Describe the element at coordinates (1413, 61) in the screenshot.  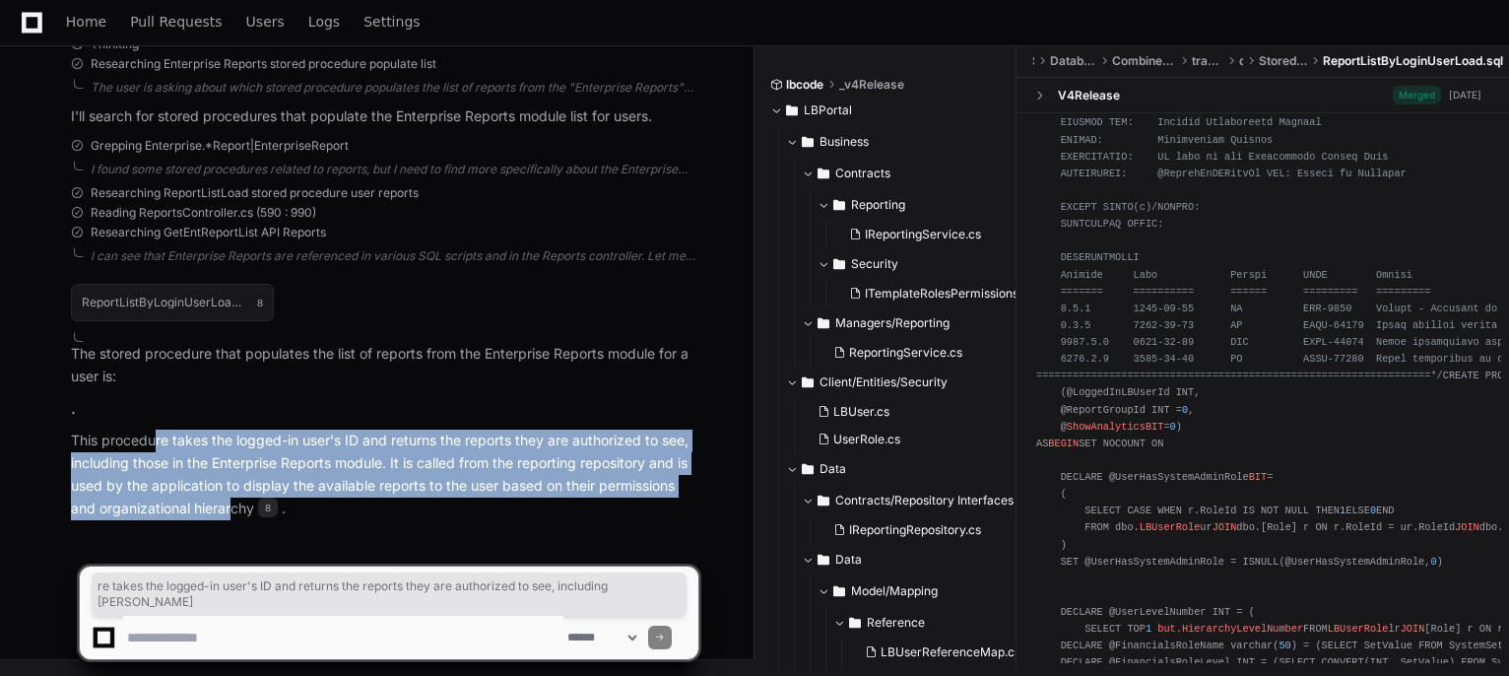
I see `span: ReportListByLoginUserLoad.sql` at that location.